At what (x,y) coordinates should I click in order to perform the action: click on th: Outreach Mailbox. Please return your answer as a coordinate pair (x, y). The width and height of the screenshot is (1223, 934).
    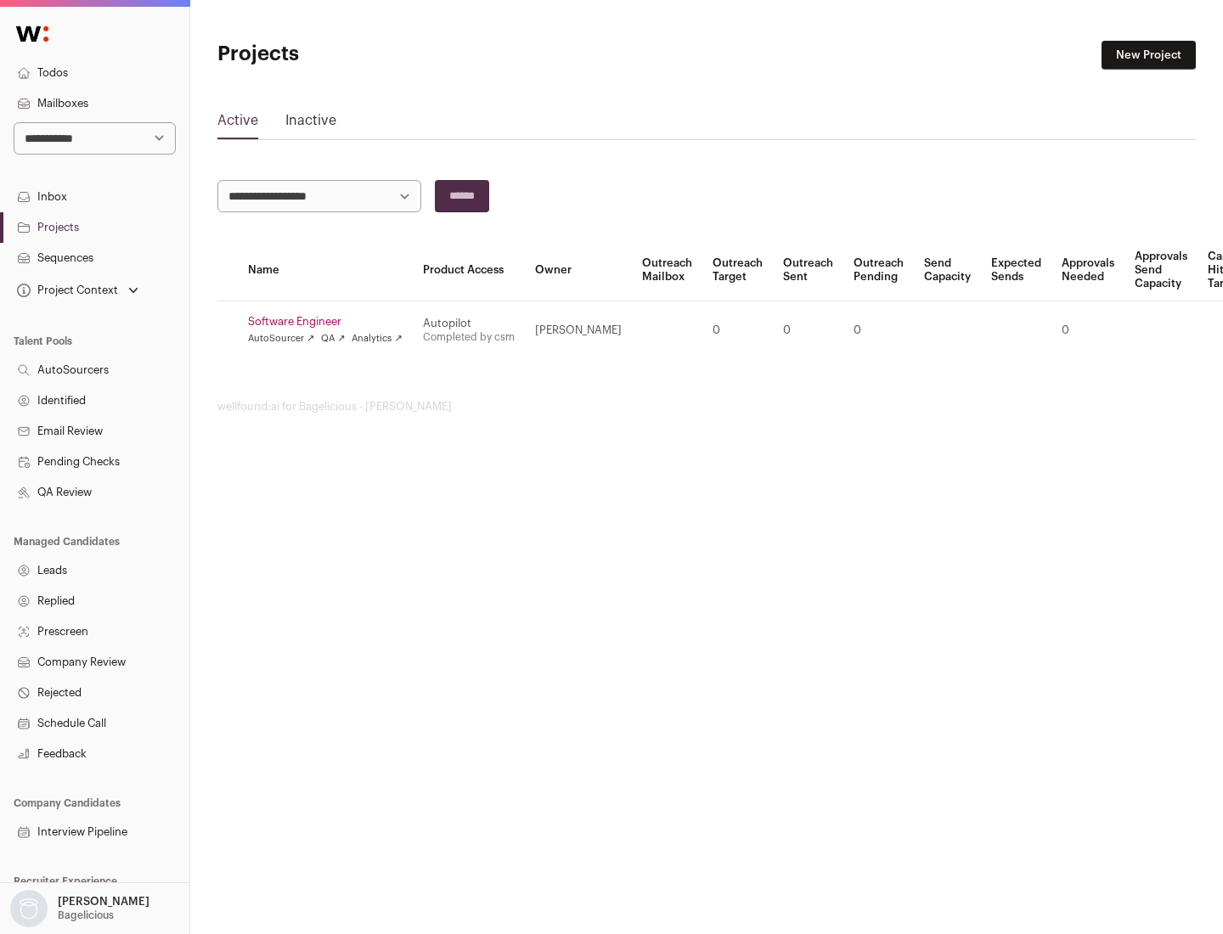
    Looking at the image, I should click on (667, 270).